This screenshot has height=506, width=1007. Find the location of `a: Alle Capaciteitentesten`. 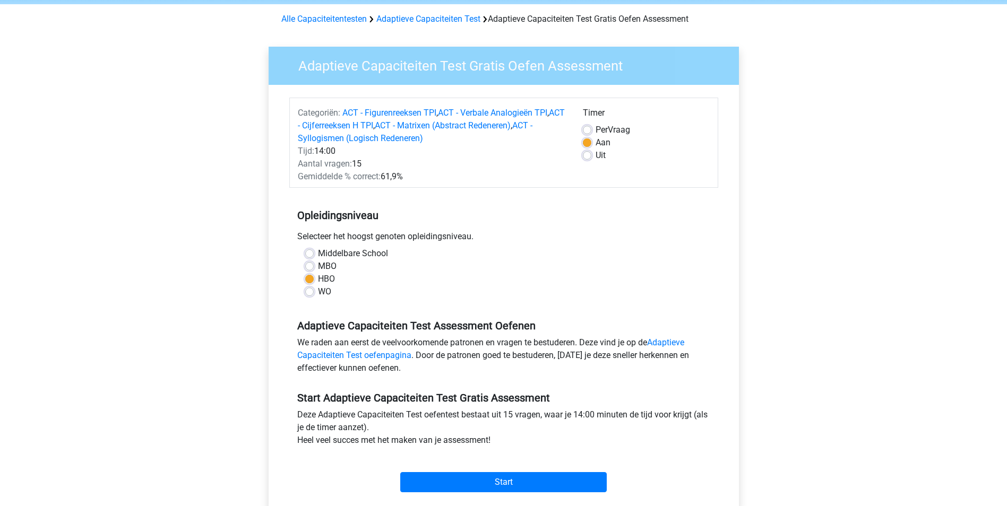

a: Alle Capaciteitentesten is located at coordinates (324, 19).